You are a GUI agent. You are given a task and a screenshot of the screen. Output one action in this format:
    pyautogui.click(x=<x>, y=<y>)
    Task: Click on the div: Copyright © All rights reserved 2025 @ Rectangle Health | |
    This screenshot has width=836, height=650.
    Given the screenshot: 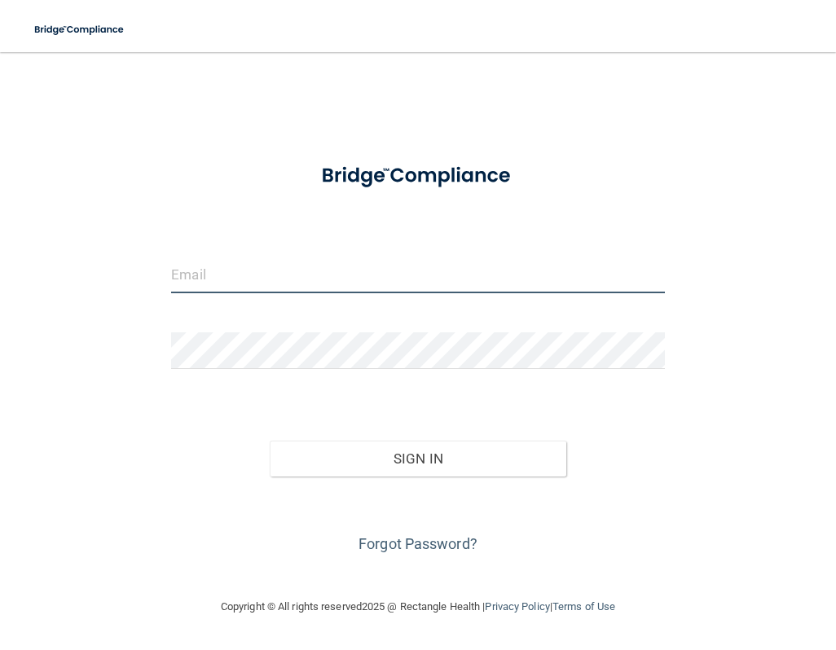 What is the action you would take?
    pyautogui.click(x=418, y=607)
    